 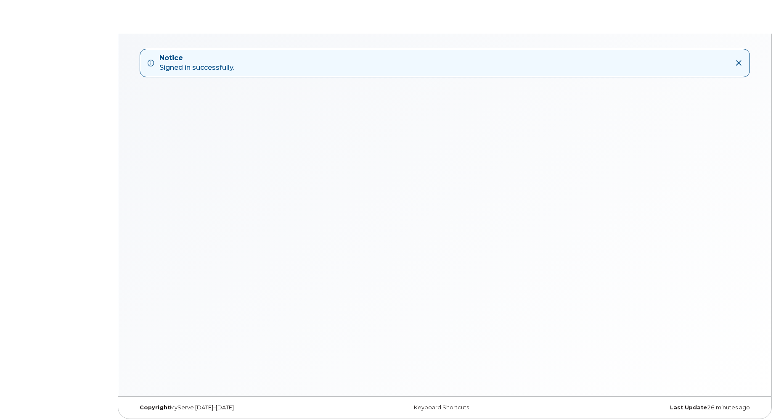 I want to click on div: Signed in successfully., so click(x=197, y=63).